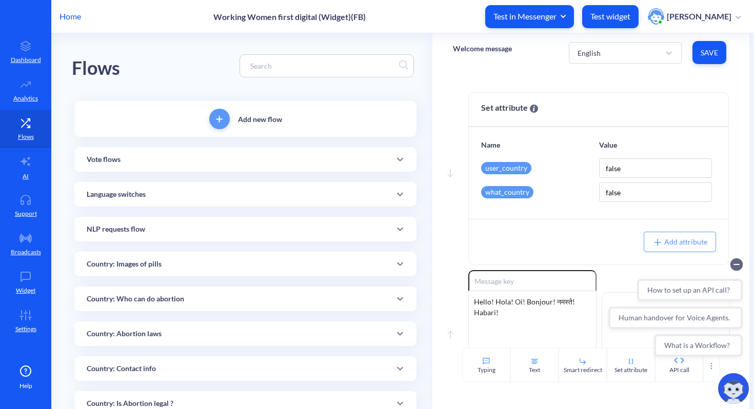 The width and height of the screenshot is (754, 409). Describe the element at coordinates (220, 119) in the screenshot. I see `button: add` at that location.